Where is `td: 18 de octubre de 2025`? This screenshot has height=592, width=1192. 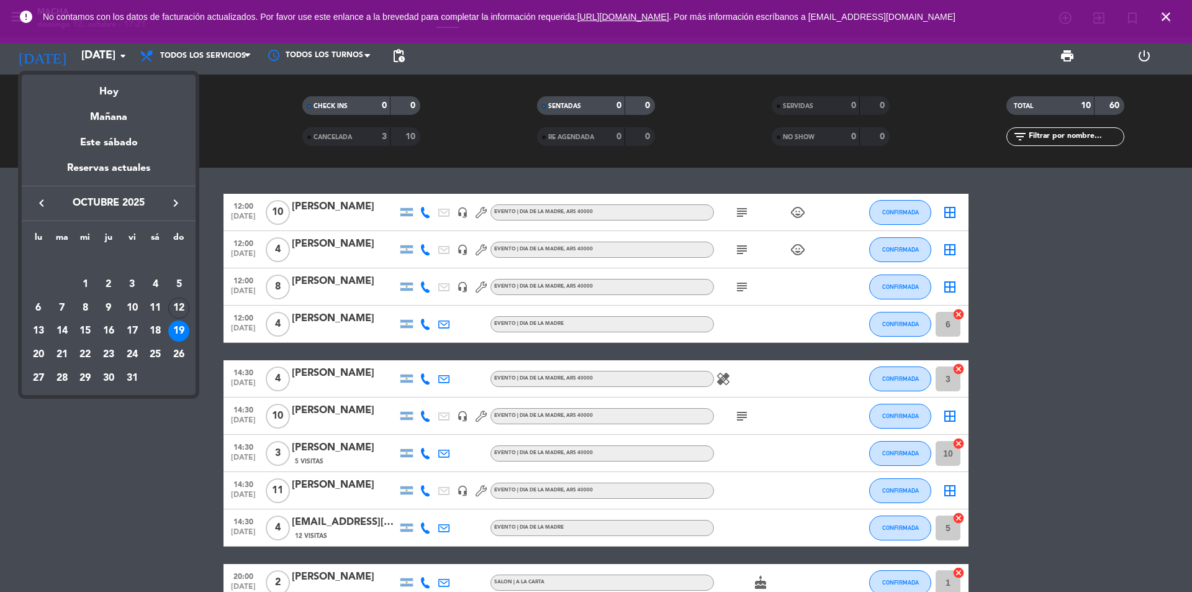 td: 18 de octubre de 2025 is located at coordinates (156, 331).